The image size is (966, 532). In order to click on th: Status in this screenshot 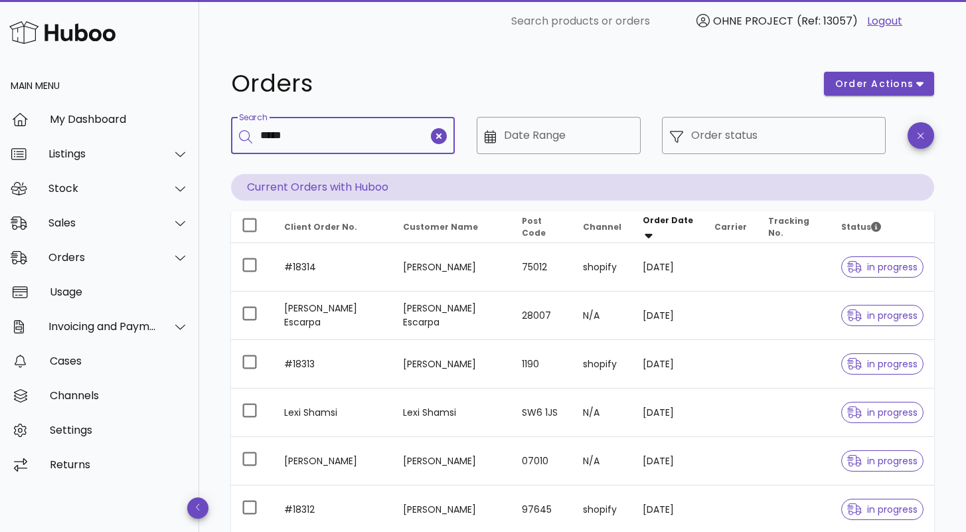, I will do `click(883, 227)`.